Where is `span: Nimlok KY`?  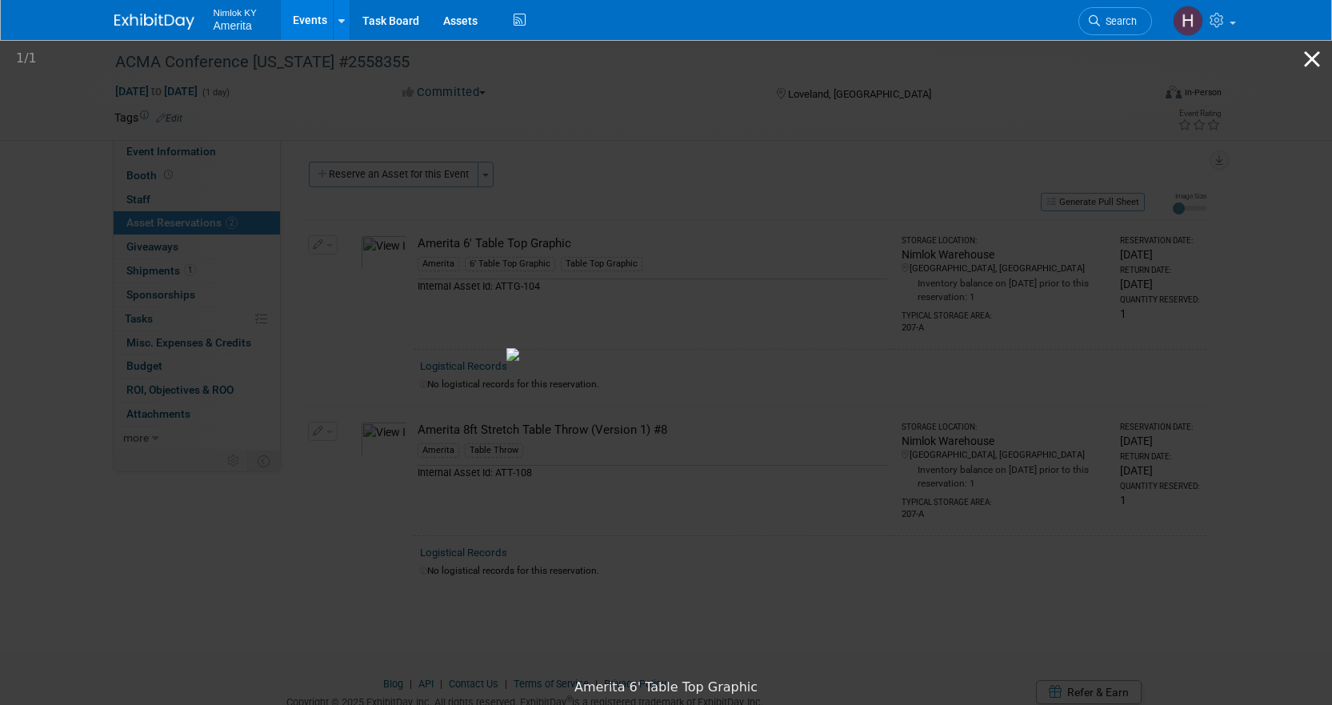
span: Nimlok KY is located at coordinates (235, 11).